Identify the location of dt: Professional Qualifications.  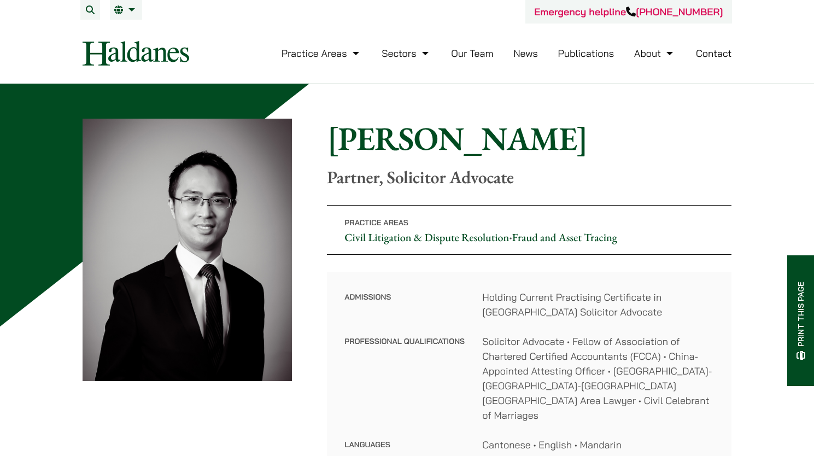
(405, 386).